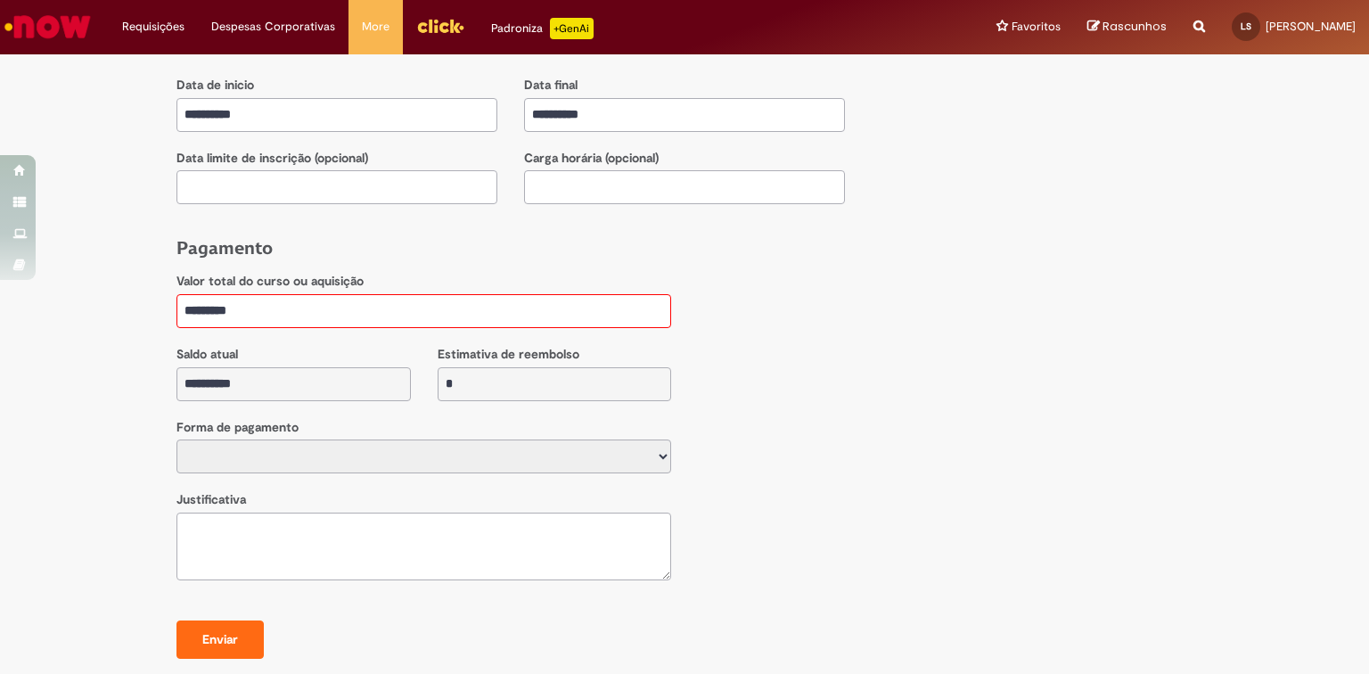 The image size is (1369, 674). What do you see at coordinates (273, 27) in the screenshot?
I see `span: Despesas Corporativas` at bounding box center [273, 27].